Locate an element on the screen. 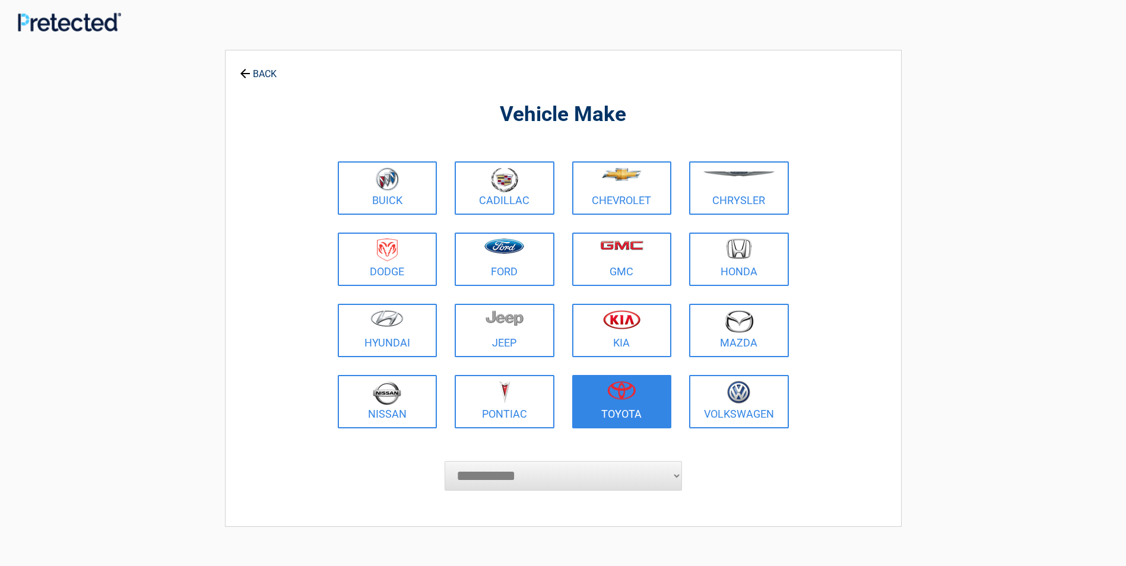  a: Honda is located at coordinates (739, 259).